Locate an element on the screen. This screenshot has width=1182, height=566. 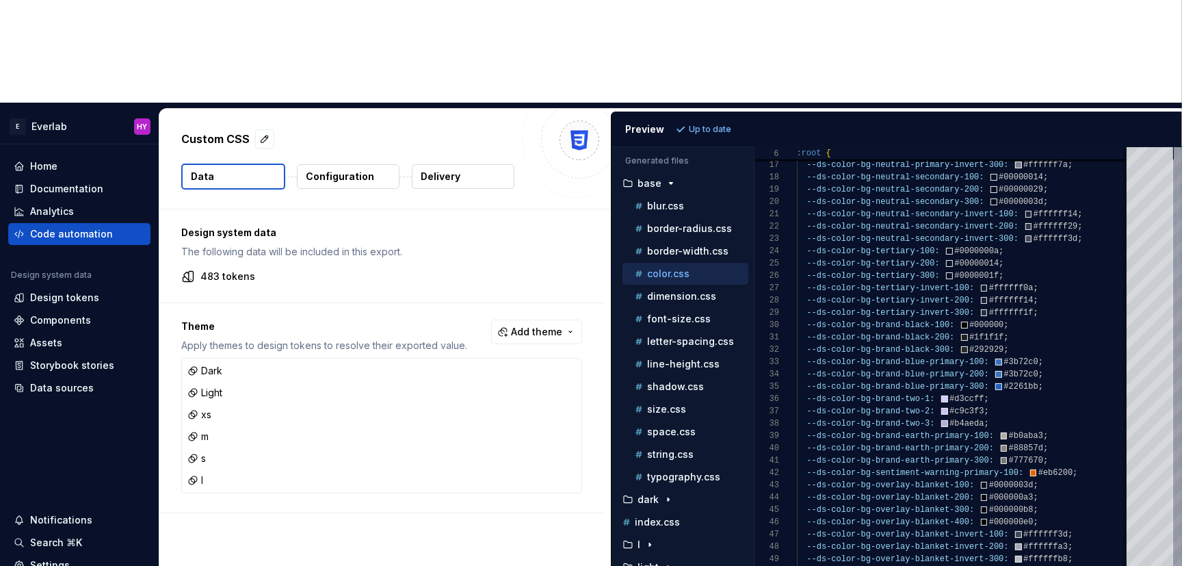
span: --ds-color-bg-brand-black-200: is located at coordinates (881, 337).